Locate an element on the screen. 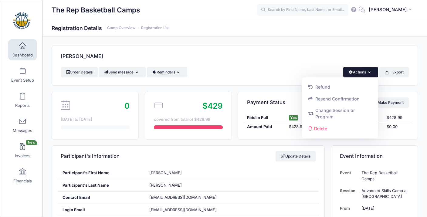 Image resolution: width=427 pixels, height=217 pixels. h4: Event Information is located at coordinates (361, 156).